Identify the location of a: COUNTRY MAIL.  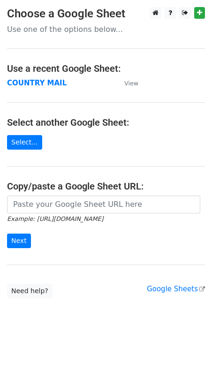
(37, 83).